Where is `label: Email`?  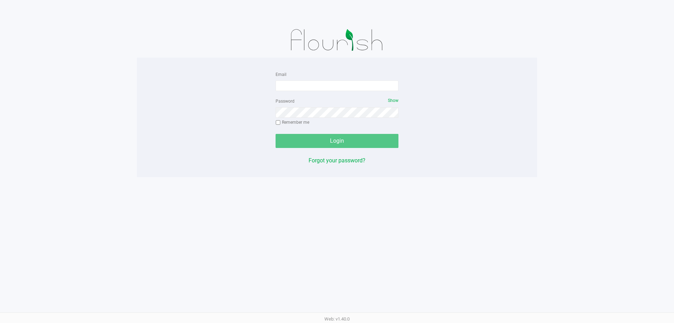
label: Email is located at coordinates (281, 74).